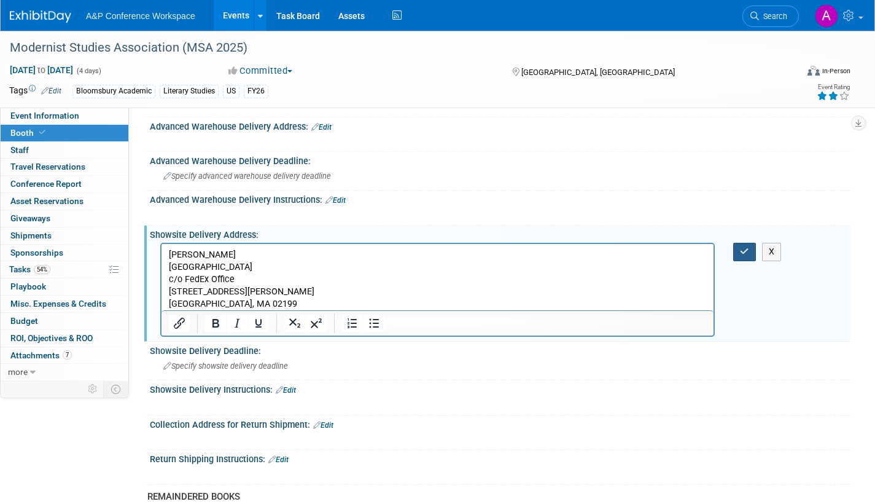 The height and width of the screenshot is (504, 875). What do you see at coordinates (773, 16) in the screenshot?
I see `span: Search` at bounding box center [773, 16].